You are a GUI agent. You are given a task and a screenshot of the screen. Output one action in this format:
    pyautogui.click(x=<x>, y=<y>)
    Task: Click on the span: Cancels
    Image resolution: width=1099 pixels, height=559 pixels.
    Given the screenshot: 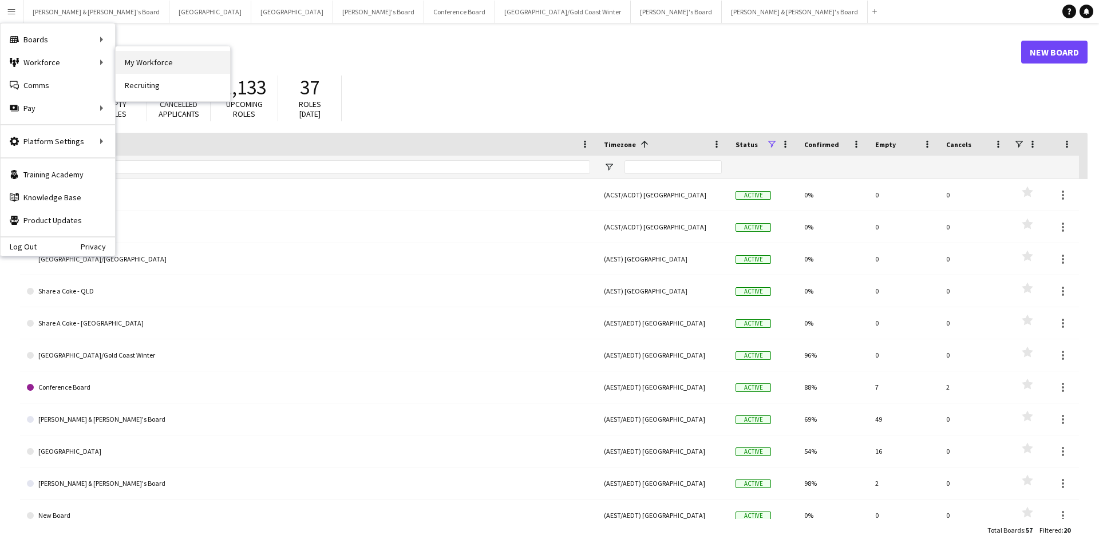 What is the action you would take?
    pyautogui.click(x=959, y=144)
    